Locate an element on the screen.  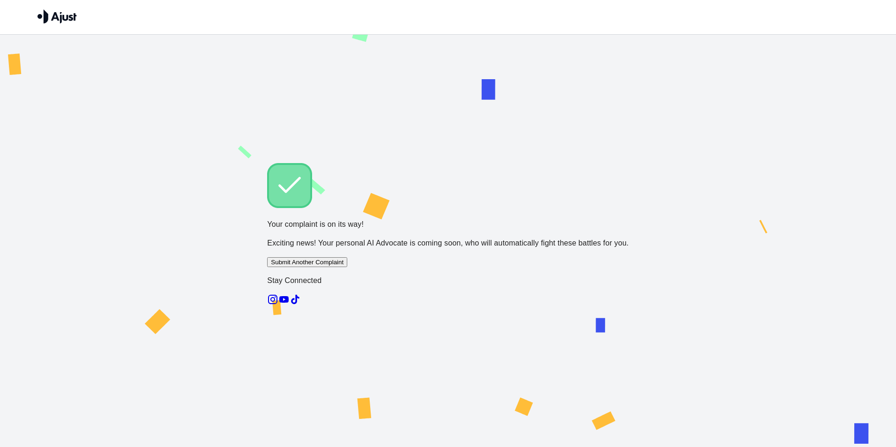
img: Check! is located at coordinates (290, 186).